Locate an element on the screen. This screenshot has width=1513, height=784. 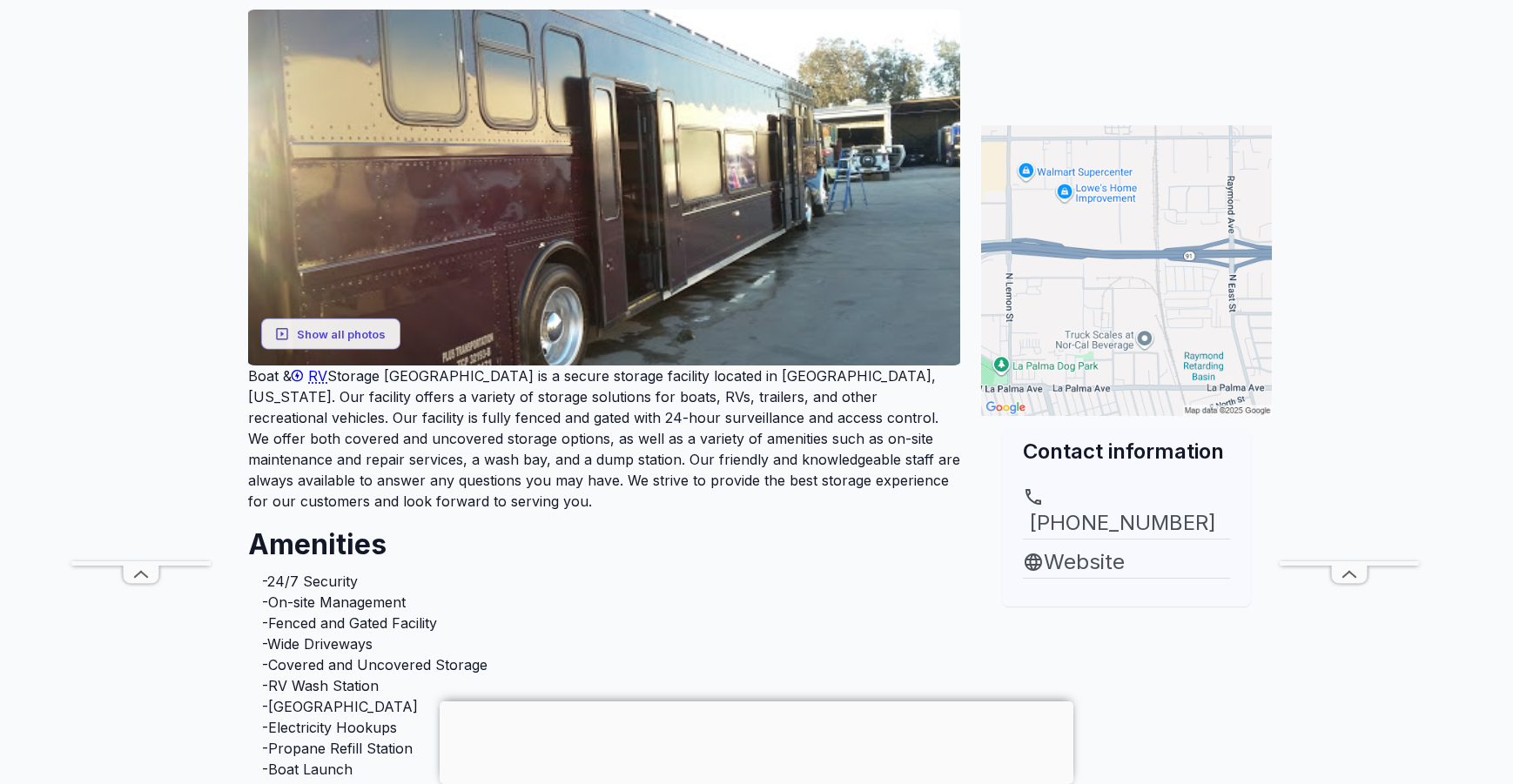
a: Map for Boat & Rv Storage is located at coordinates (1126, 271).